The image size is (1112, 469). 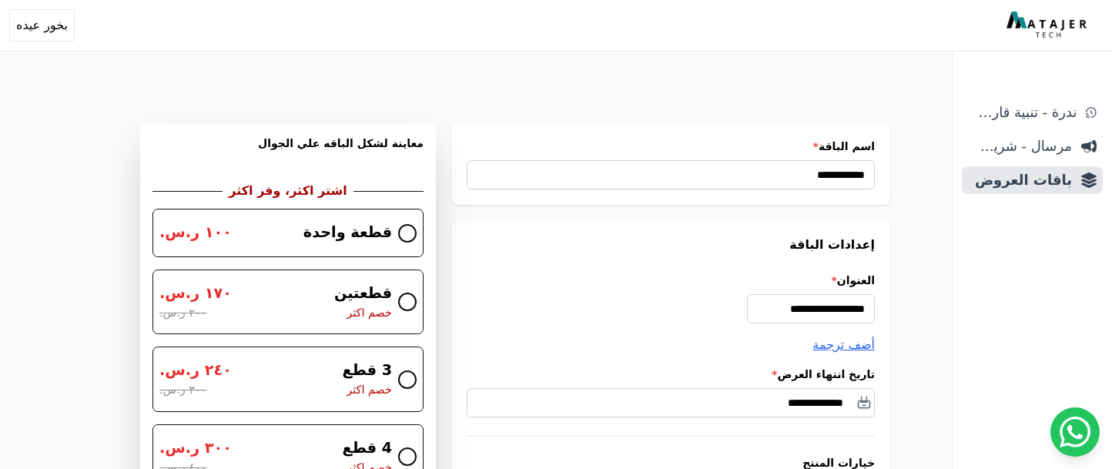 I want to click on span: بخور عيده, so click(x=42, y=25).